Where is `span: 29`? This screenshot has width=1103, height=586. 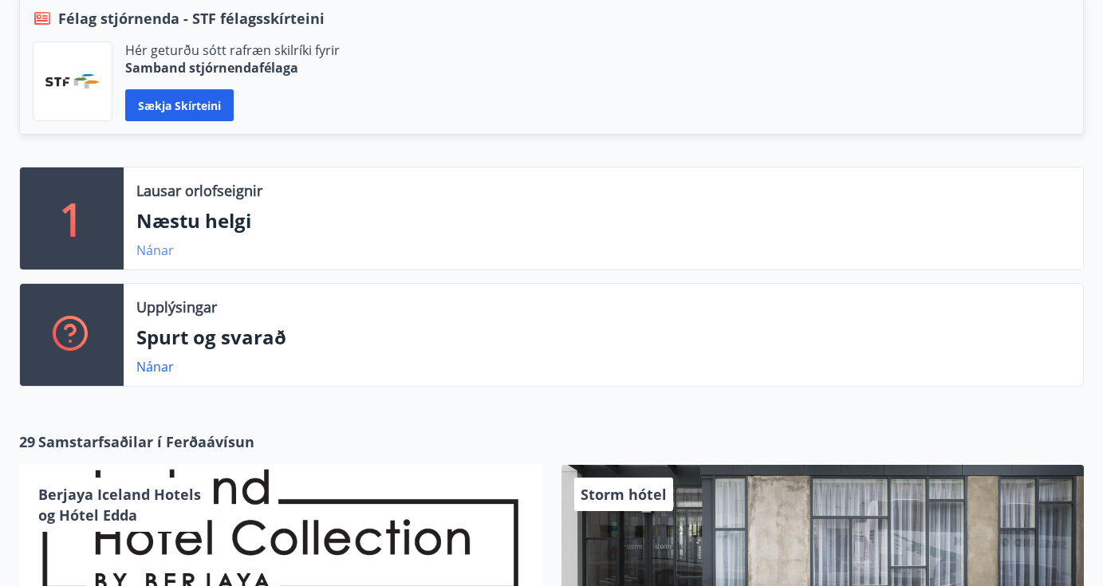 span: 29 is located at coordinates (27, 442).